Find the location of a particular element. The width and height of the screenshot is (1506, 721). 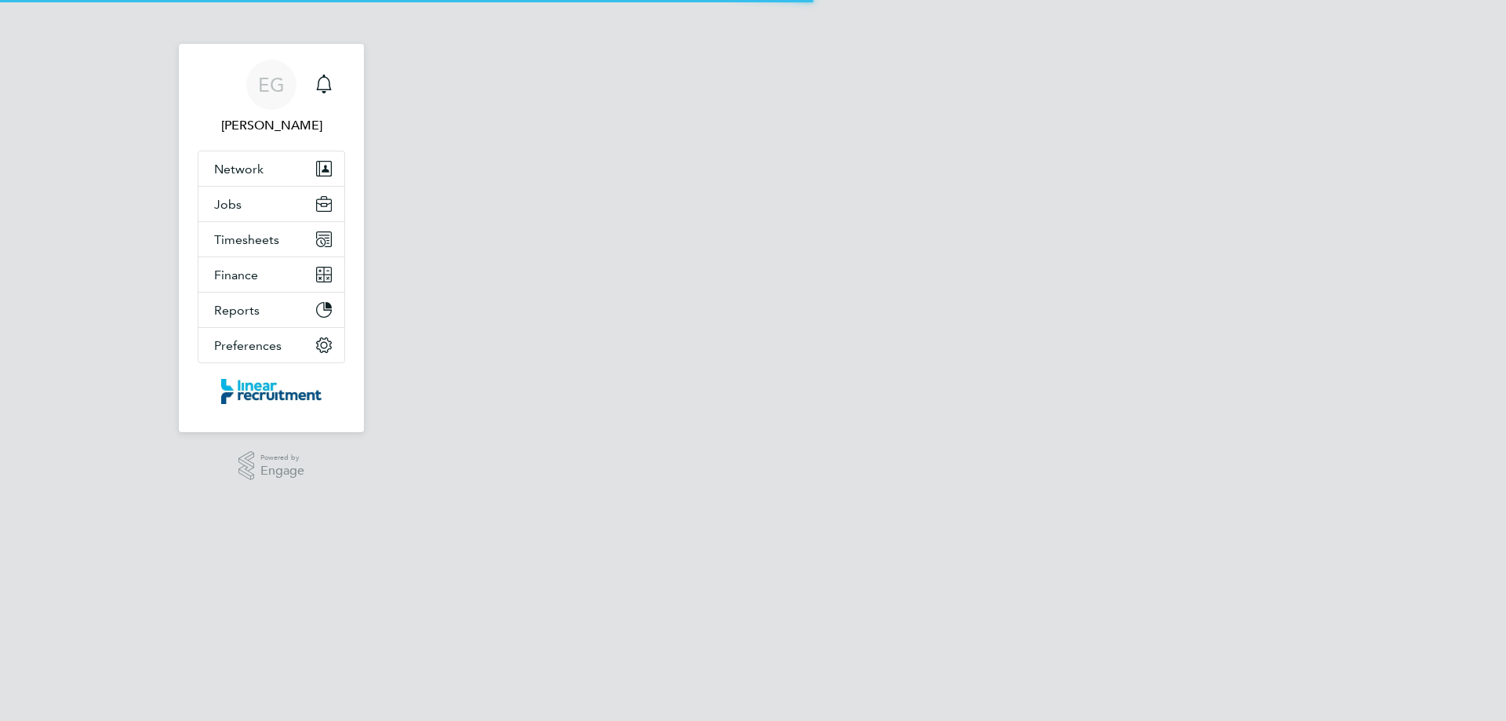

button: Network is located at coordinates (271, 169).